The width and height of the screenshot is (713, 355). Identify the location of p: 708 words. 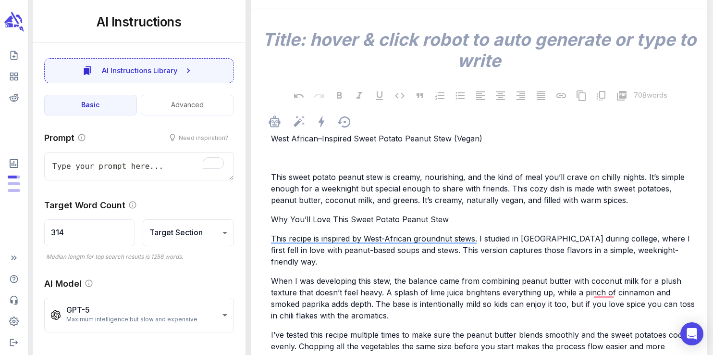
(651, 95).